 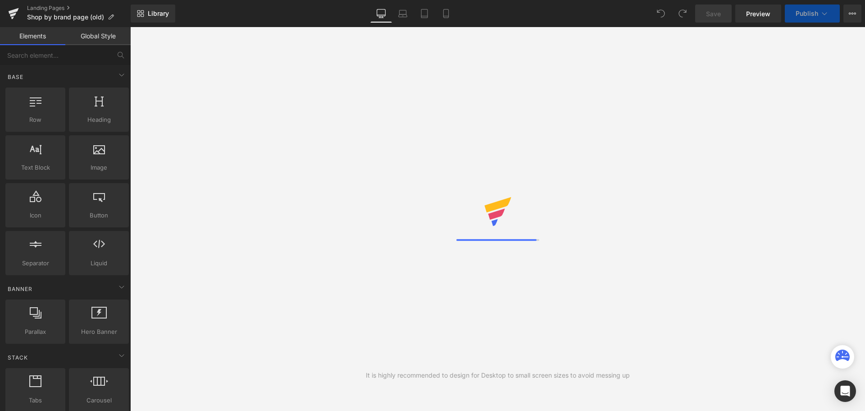 What do you see at coordinates (683, 14) in the screenshot?
I see `button: Redo` at bounding box center [683, 14].